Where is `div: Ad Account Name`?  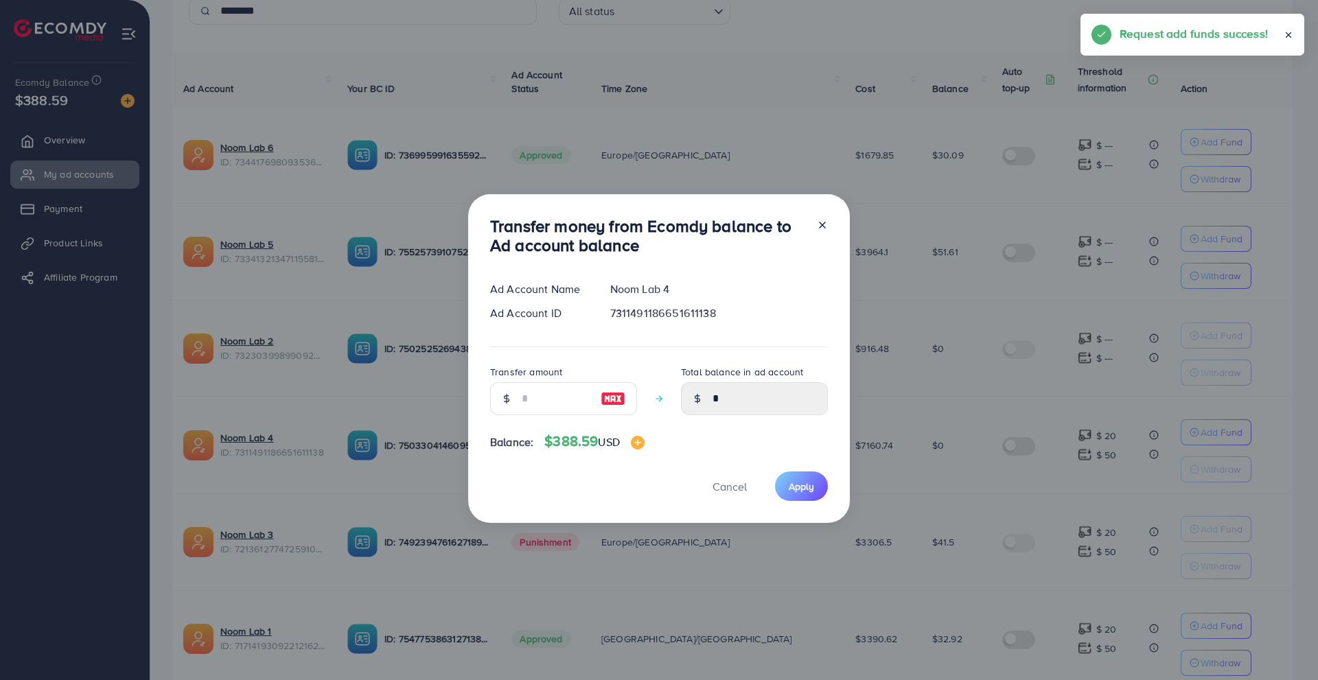 div: Ad Account Name is located at coordinates (539, 289).